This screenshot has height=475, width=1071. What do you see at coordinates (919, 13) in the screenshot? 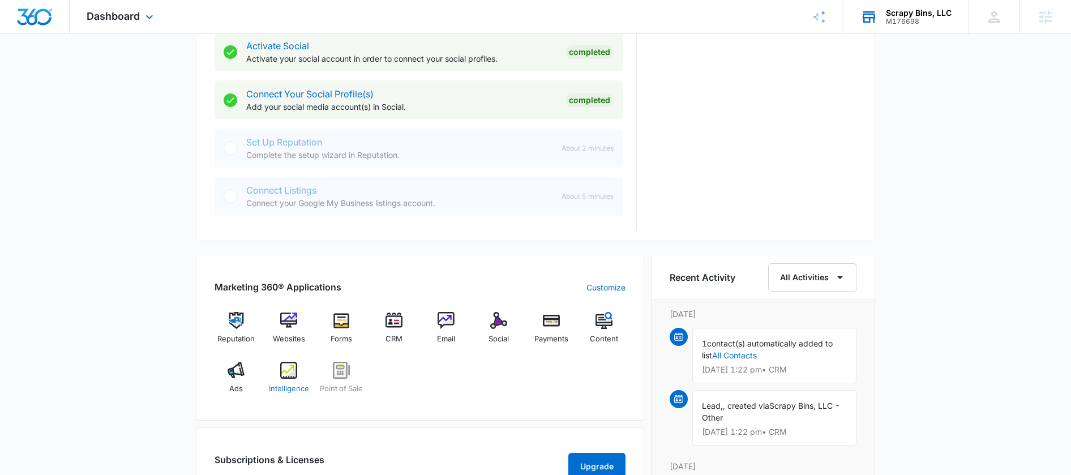
I see `div: account name` at bounding box center [919, 13].